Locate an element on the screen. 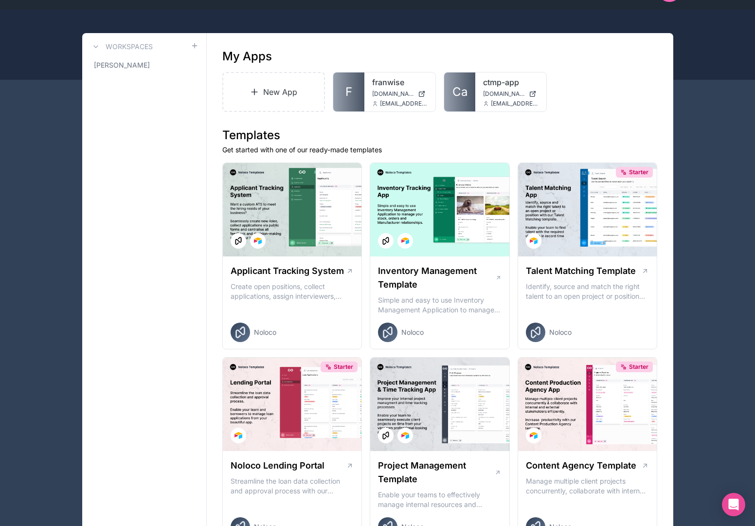 The height and width of the screenshot is (526, 755). a: Ca is located at coordinates (460, 92).